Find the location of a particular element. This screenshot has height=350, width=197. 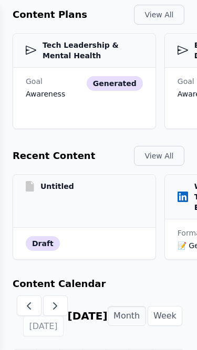

button: Previous Month is located at coordinates (29, 306).